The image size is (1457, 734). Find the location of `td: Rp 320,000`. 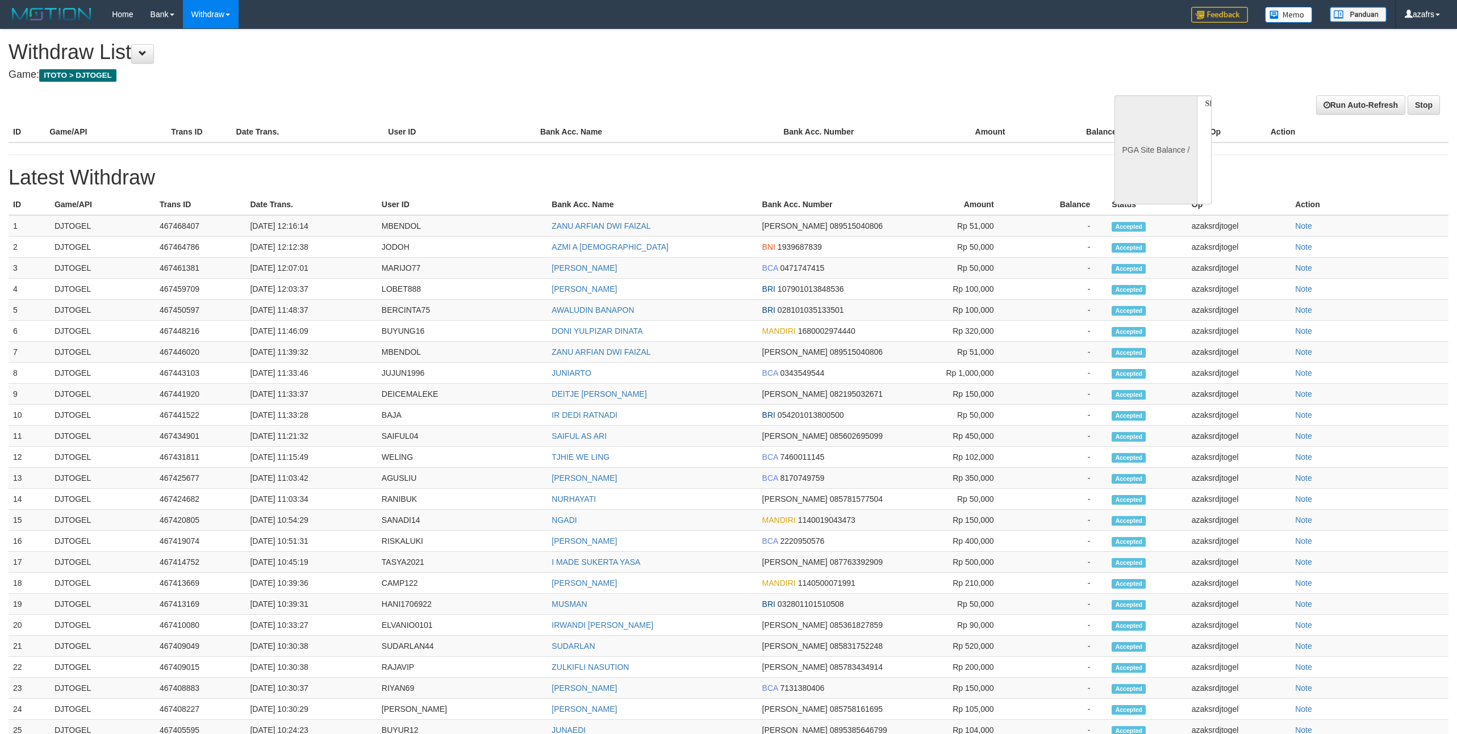

td: Rp 320,000 is located at coordinates (954, 331).